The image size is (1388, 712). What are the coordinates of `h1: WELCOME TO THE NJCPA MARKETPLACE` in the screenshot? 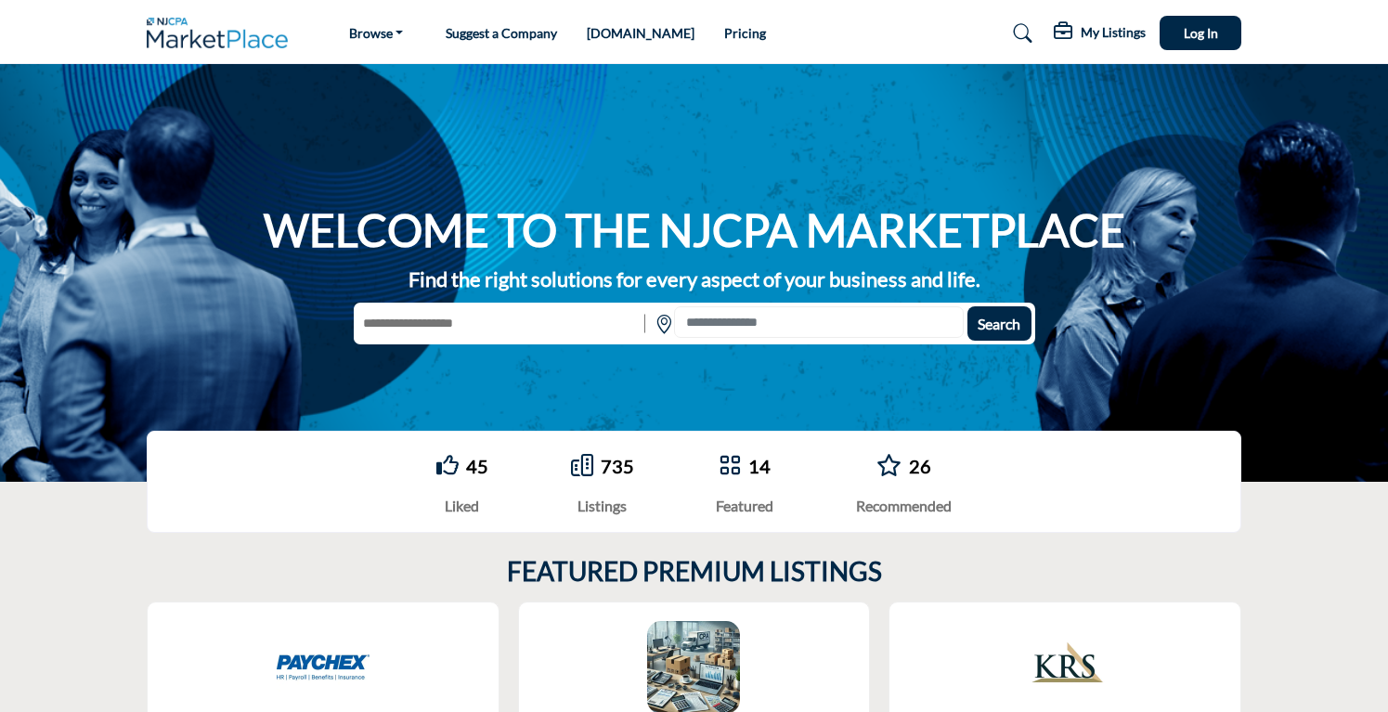 It's located at (694, 230).